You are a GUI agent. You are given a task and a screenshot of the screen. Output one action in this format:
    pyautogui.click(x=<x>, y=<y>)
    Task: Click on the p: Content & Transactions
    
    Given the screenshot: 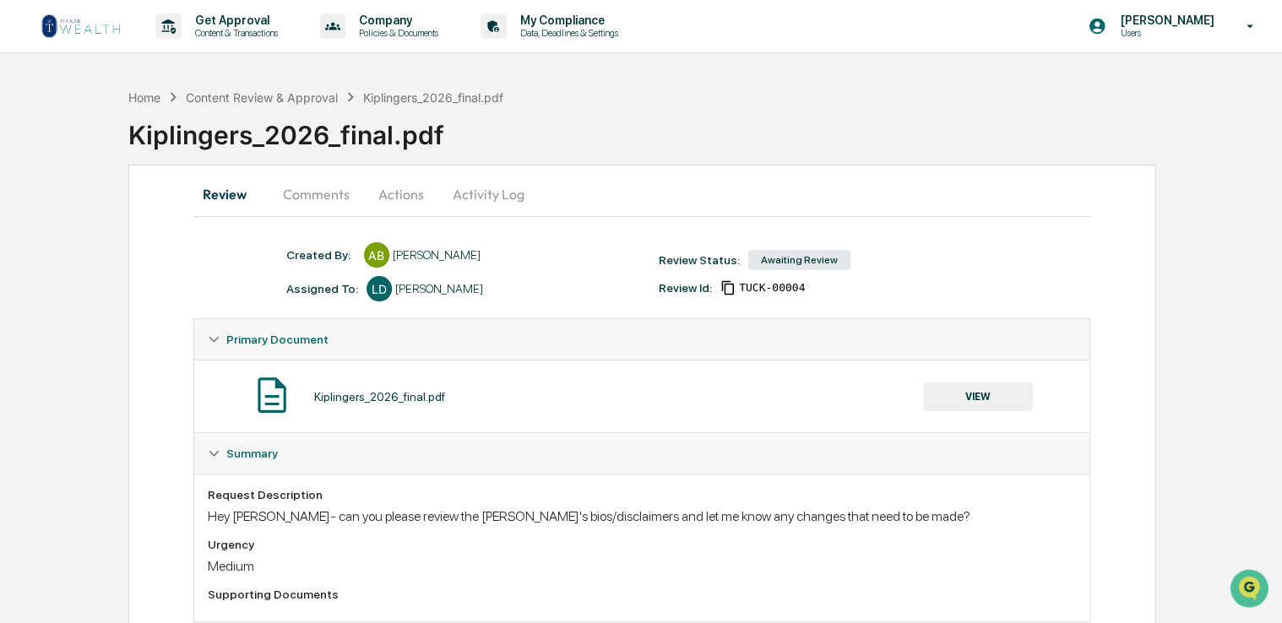 What is the action you would take?
    pyautogui.click(x=234, y=33)
    